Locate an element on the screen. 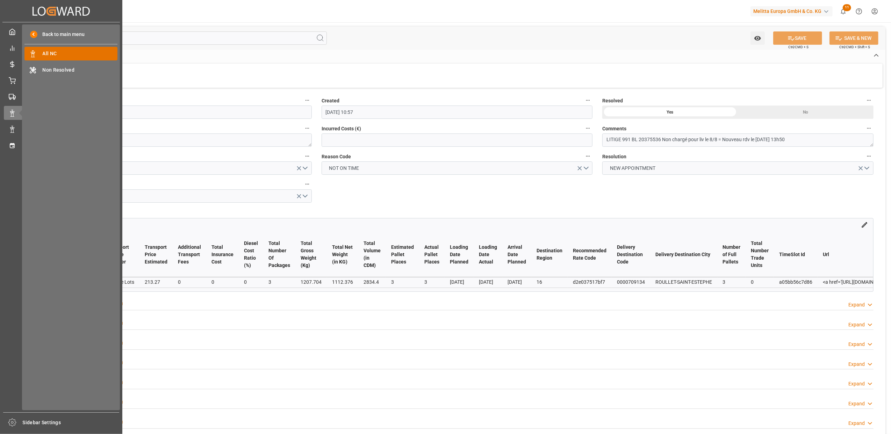  div: 0000709134 is located at coordinates (631, 282).